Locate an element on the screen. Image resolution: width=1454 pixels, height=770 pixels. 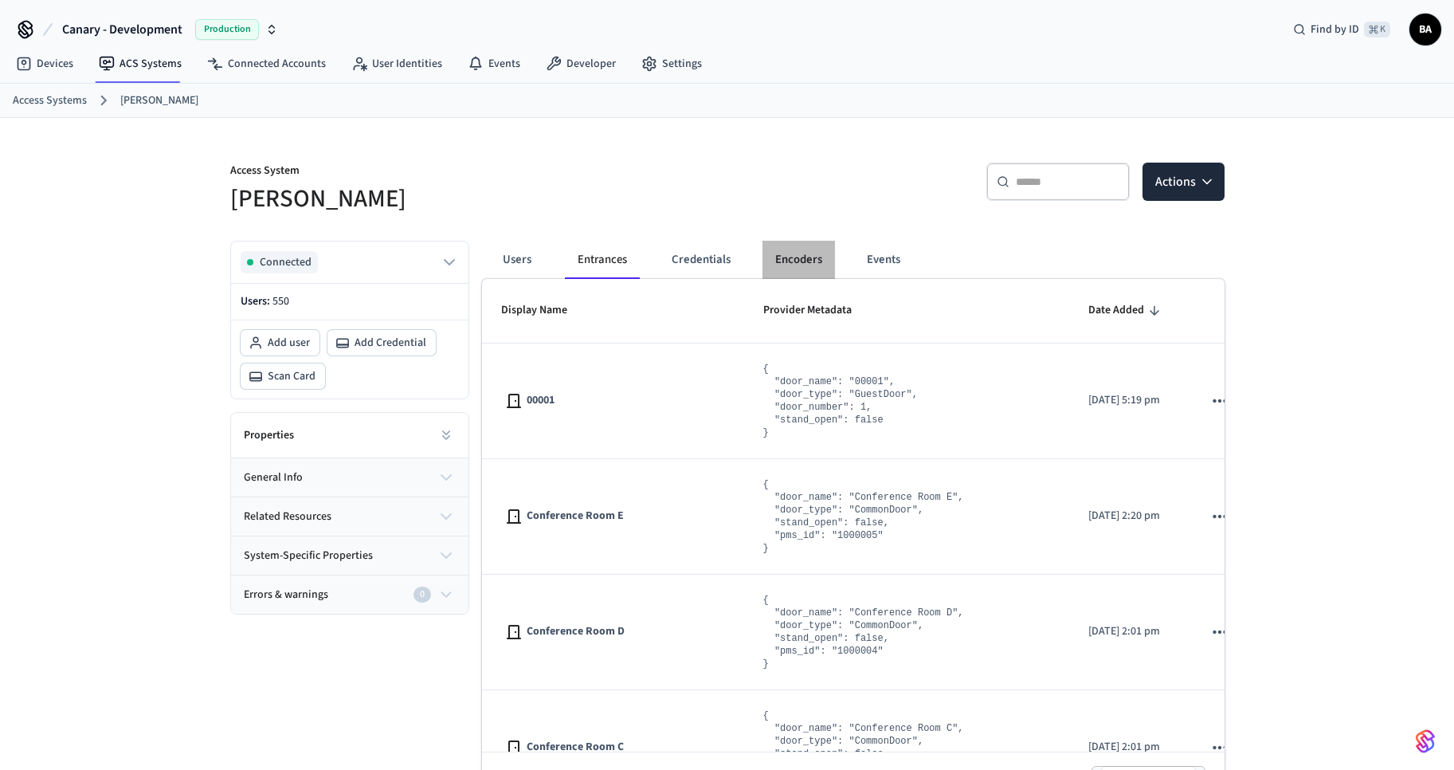
p: Users: is located at coordinates (350, 301).